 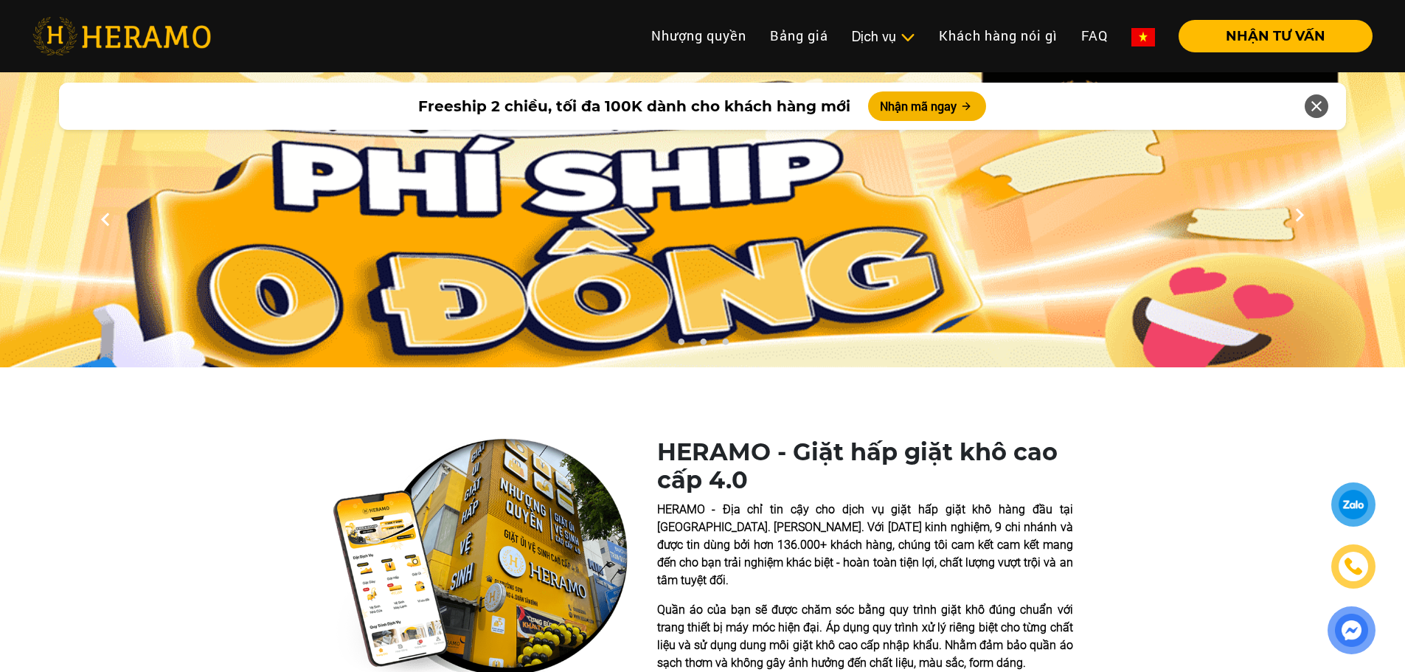 What do you see at coordinates (681, 345) in the screenshot?
I see `button: 1` at bounding box center [681, 345].